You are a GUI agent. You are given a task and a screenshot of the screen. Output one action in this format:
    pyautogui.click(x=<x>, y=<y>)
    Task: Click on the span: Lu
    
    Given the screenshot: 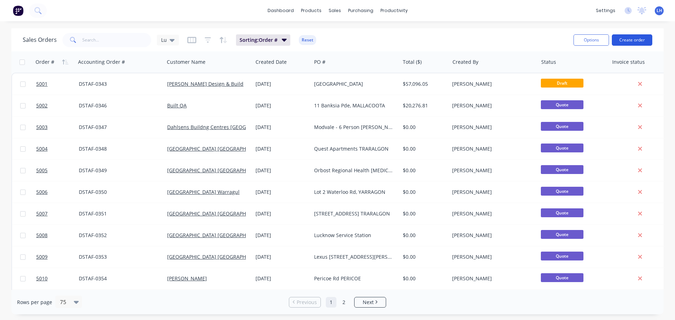 What is the action you would take?
    pyautogui.click(x=164, y=40)
    